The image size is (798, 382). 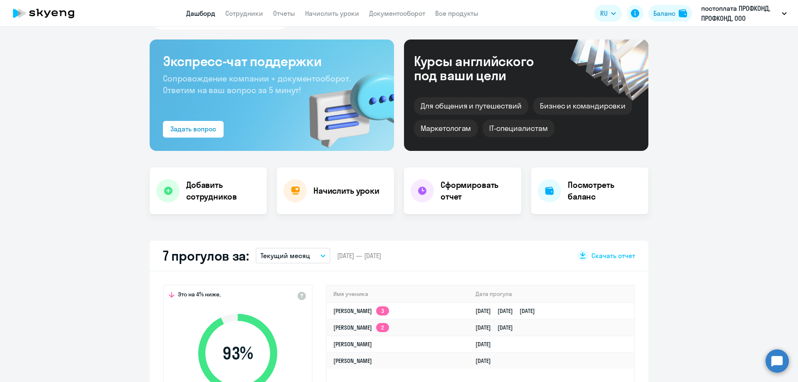 What do you see at coordinates (285, 256) in the screenshot?
I see `p: Текущий месяц` at bounding box center [285, 256].